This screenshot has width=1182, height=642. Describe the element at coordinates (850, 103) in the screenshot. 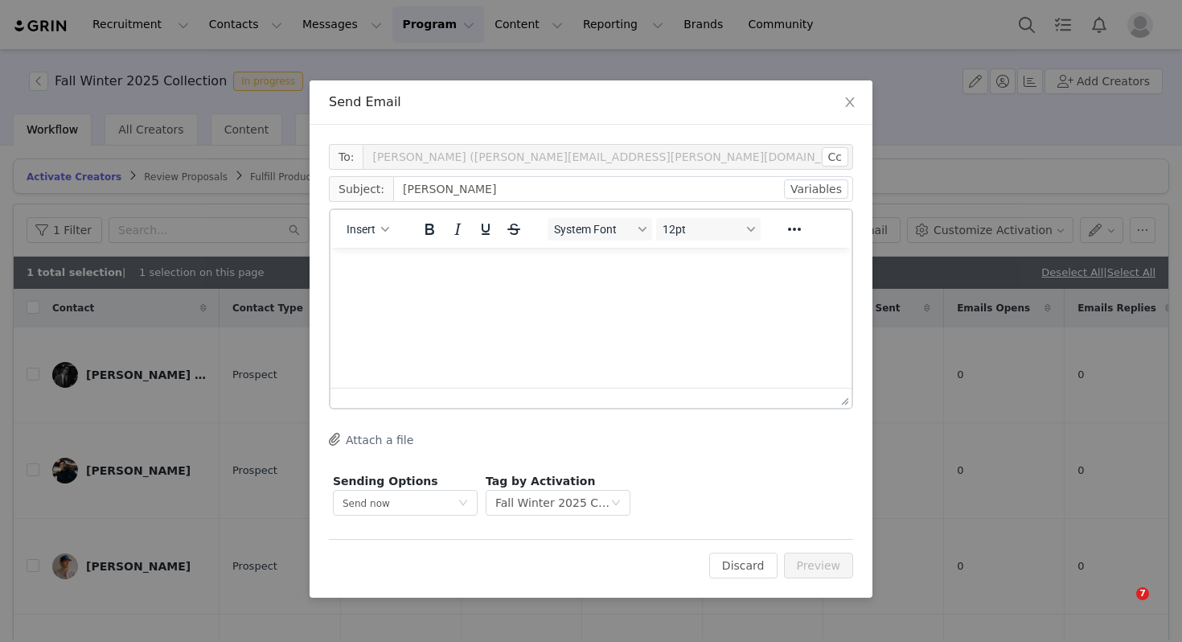

I see `button: Close` at that location.